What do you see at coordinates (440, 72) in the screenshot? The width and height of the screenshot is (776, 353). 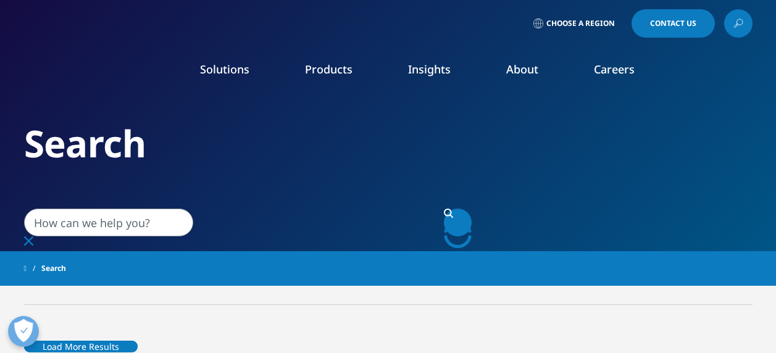 I see `nav: Primary` at bounding box center [440, 72].